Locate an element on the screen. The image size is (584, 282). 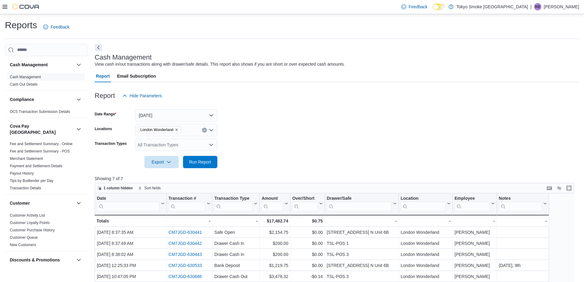
button: Transaction # is located at coordinates (189, 203).